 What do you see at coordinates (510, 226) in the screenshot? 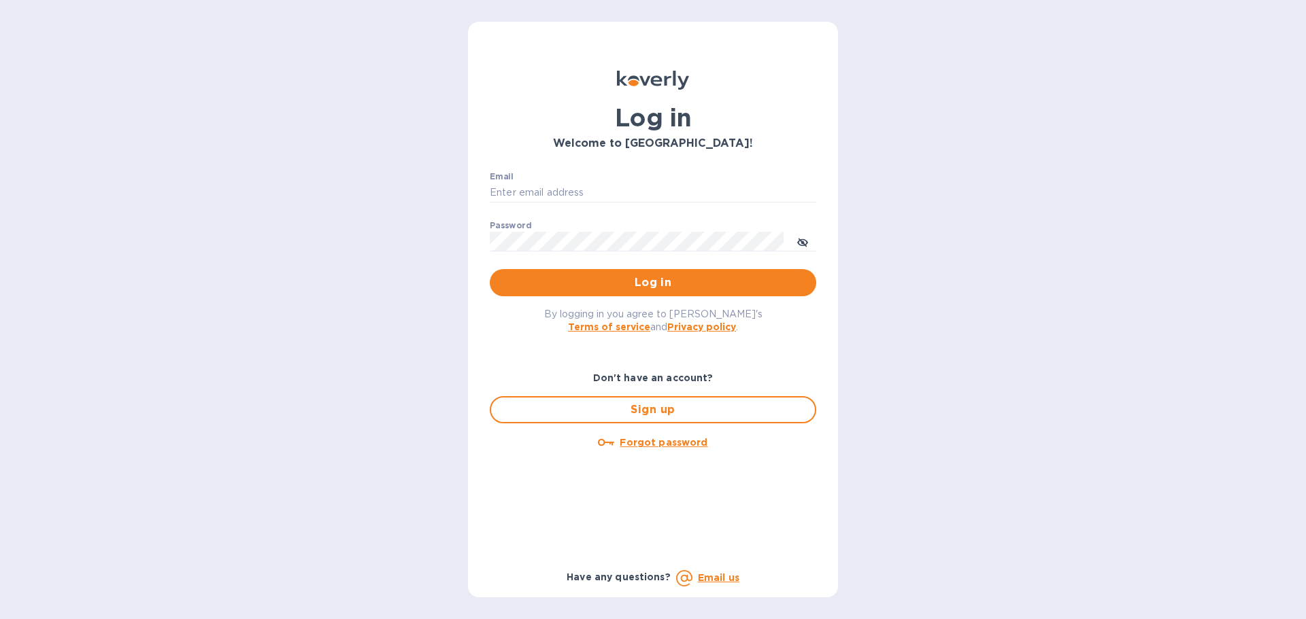
I see `label: Password` at bounding box center [510, 226].